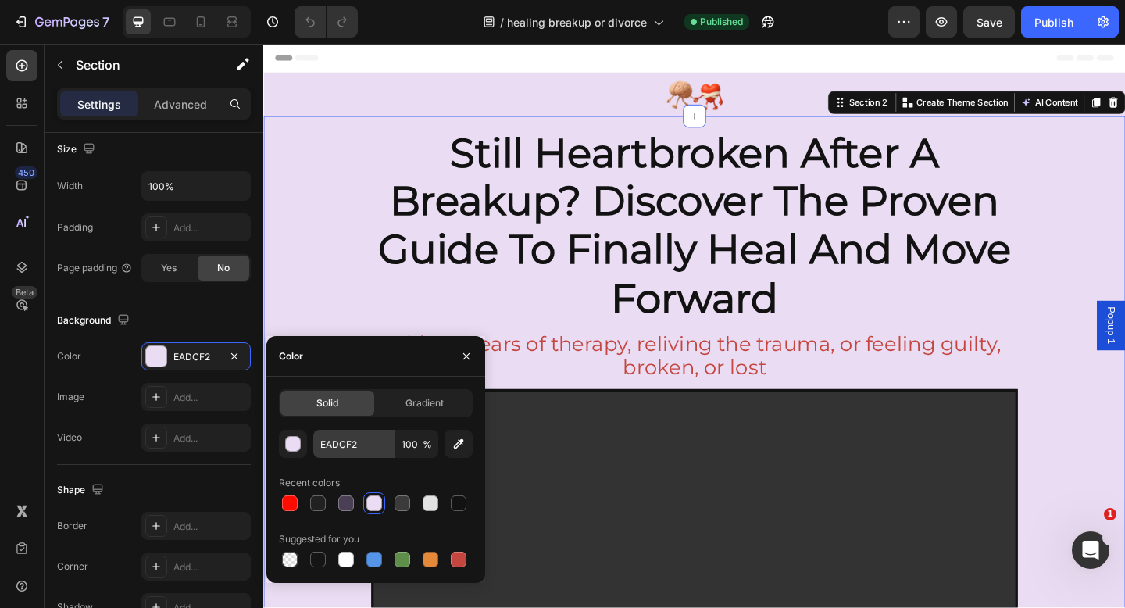 This screenshot has width=1125, height=608. What do you see at coordinates (95, 320) in the screenshot?
I see `div: Background` at bounding box center [95, 320].